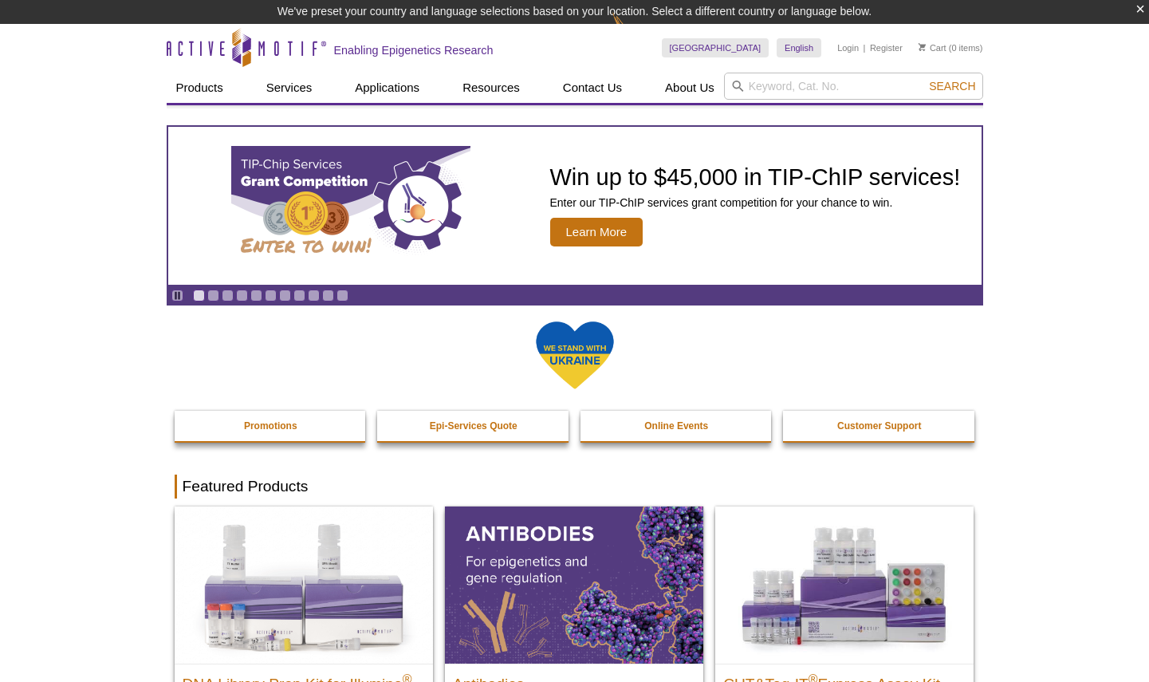  What do you see at coordinates (799, 48) in the screenshot?
I see `a: English` at bounding box center [799, 48].